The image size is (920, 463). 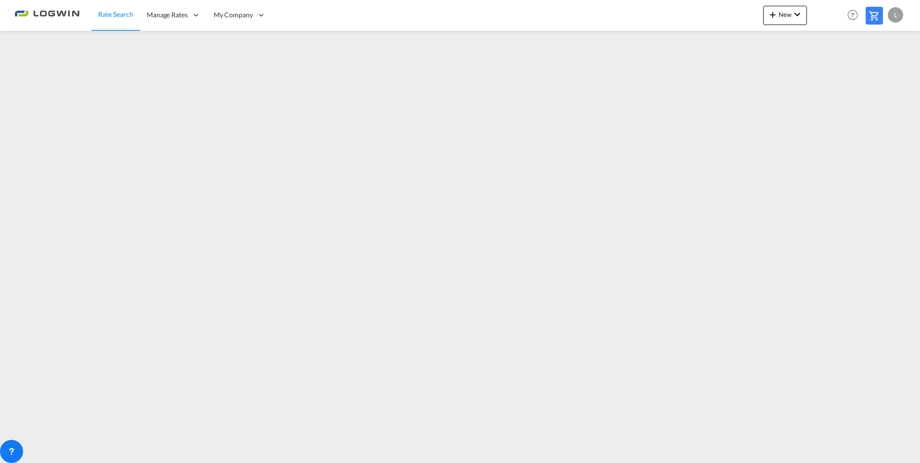 What do you see at coordinates (115, 14) in the screenshot?
I see `span: Rate Search` at bounding box center [115, 14].